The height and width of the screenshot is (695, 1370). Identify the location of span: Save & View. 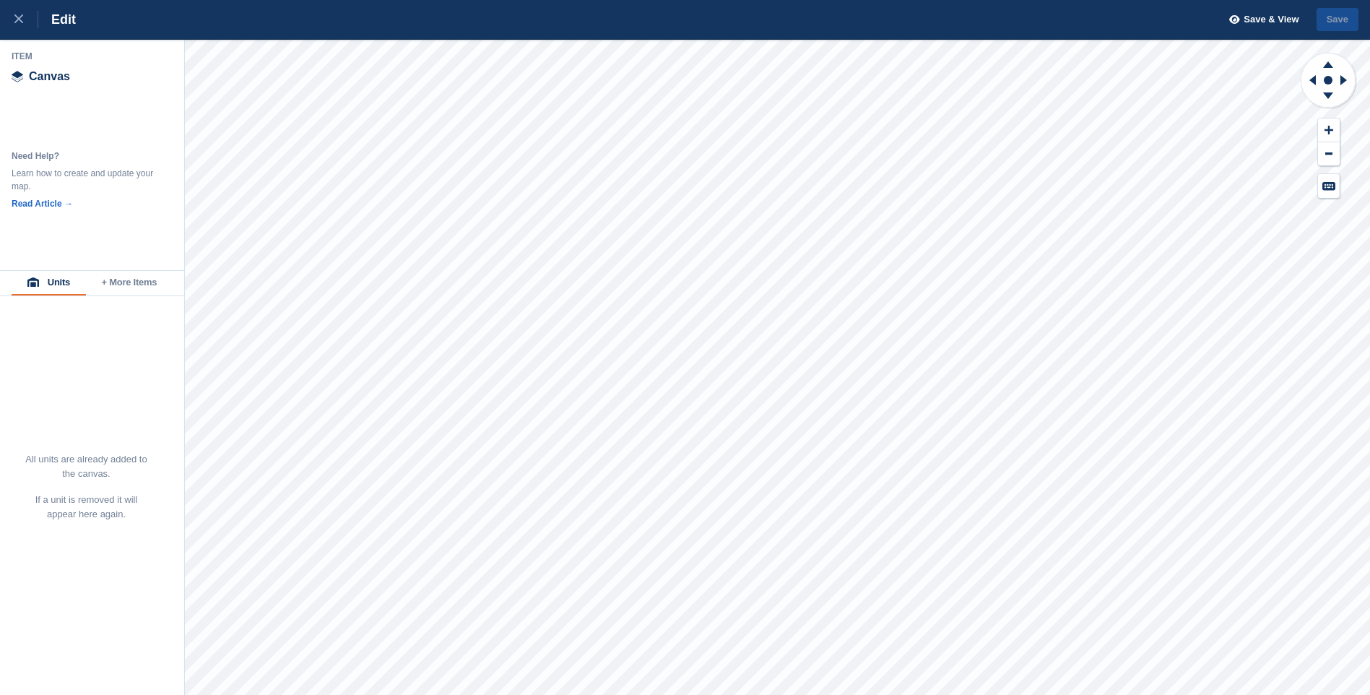
(1271, 20).